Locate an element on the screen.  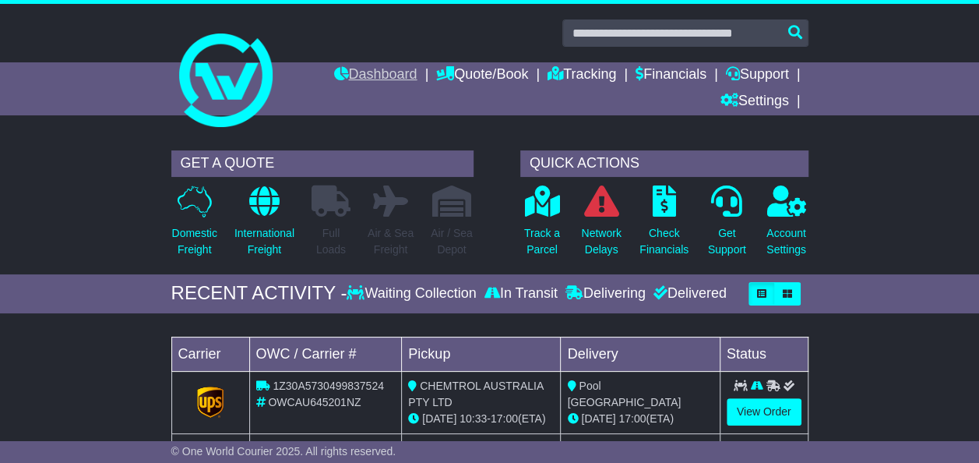
a: Dashboard is located at coordinates (375, 76).